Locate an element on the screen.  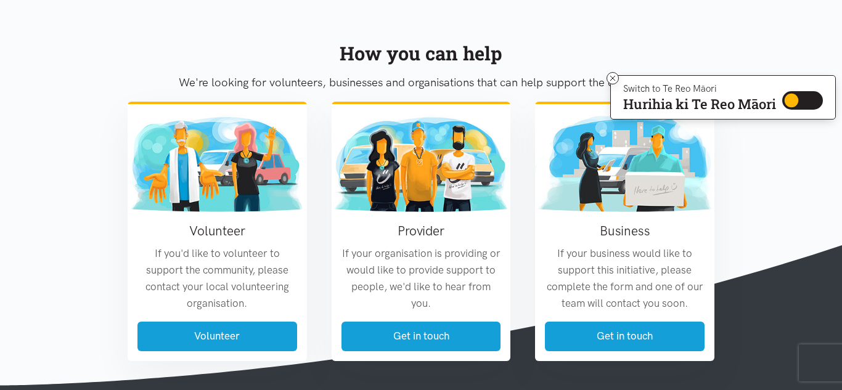
p: If you'd like to volunteer to support the community, please contact your local volunteering organ... is located at coordinates (217, 278).